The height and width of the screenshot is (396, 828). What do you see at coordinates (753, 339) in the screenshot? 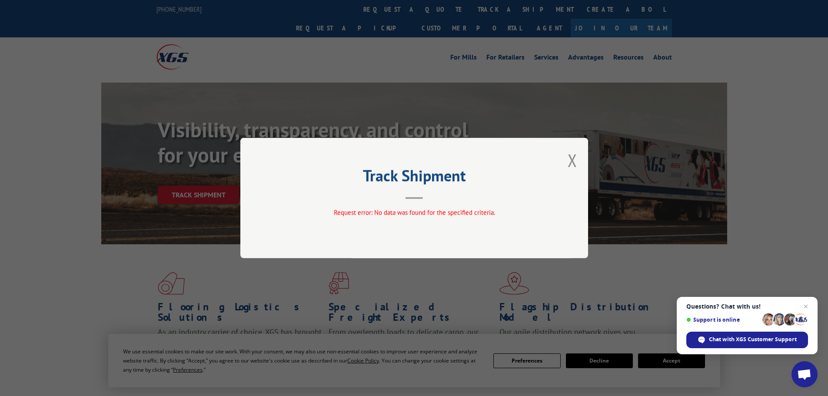
I see `span: Chat with XGS Customer Support` at bounding box center [753, 339].